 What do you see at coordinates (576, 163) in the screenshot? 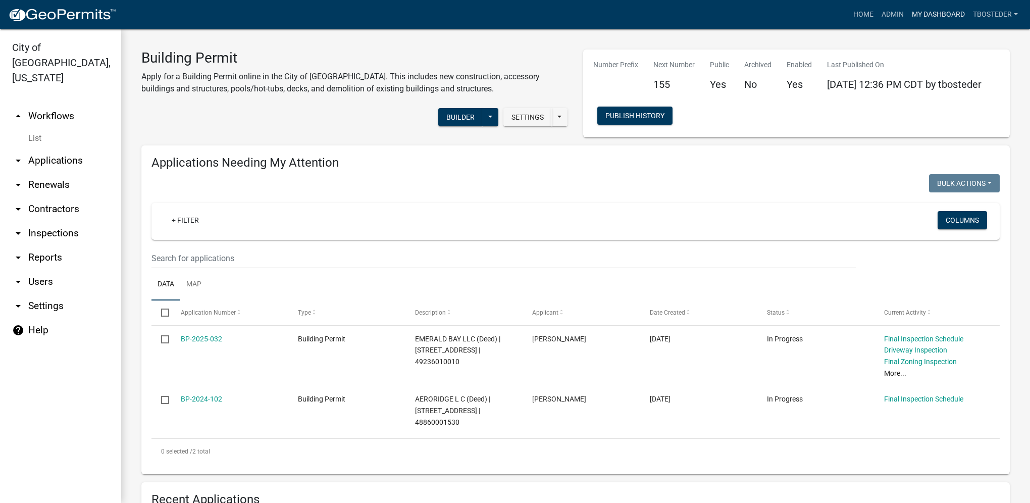
I see `h4: Applications Needing My Attention` at bounding box center [576, 163].